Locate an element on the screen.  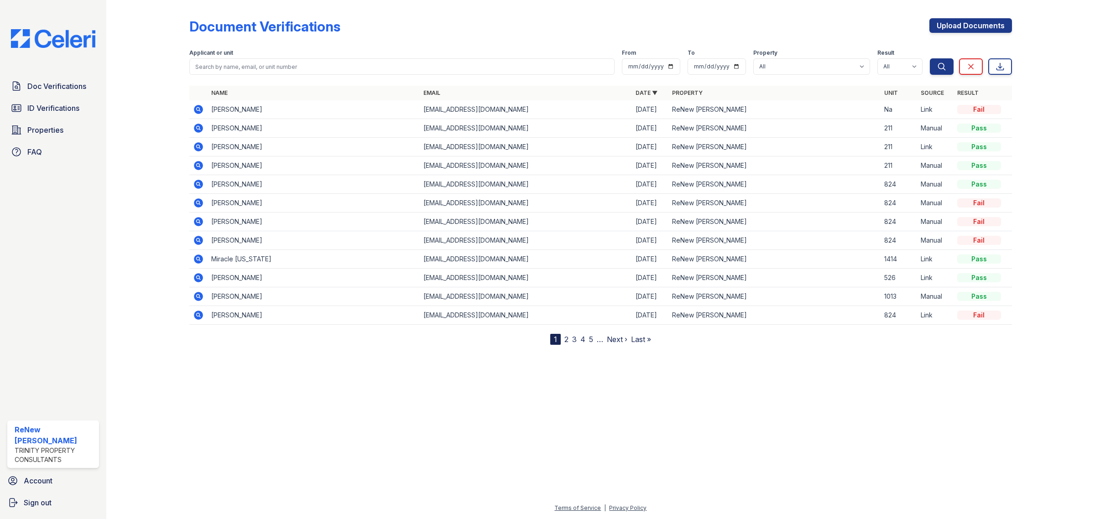
label: Result is located at coordinates (886, 53).